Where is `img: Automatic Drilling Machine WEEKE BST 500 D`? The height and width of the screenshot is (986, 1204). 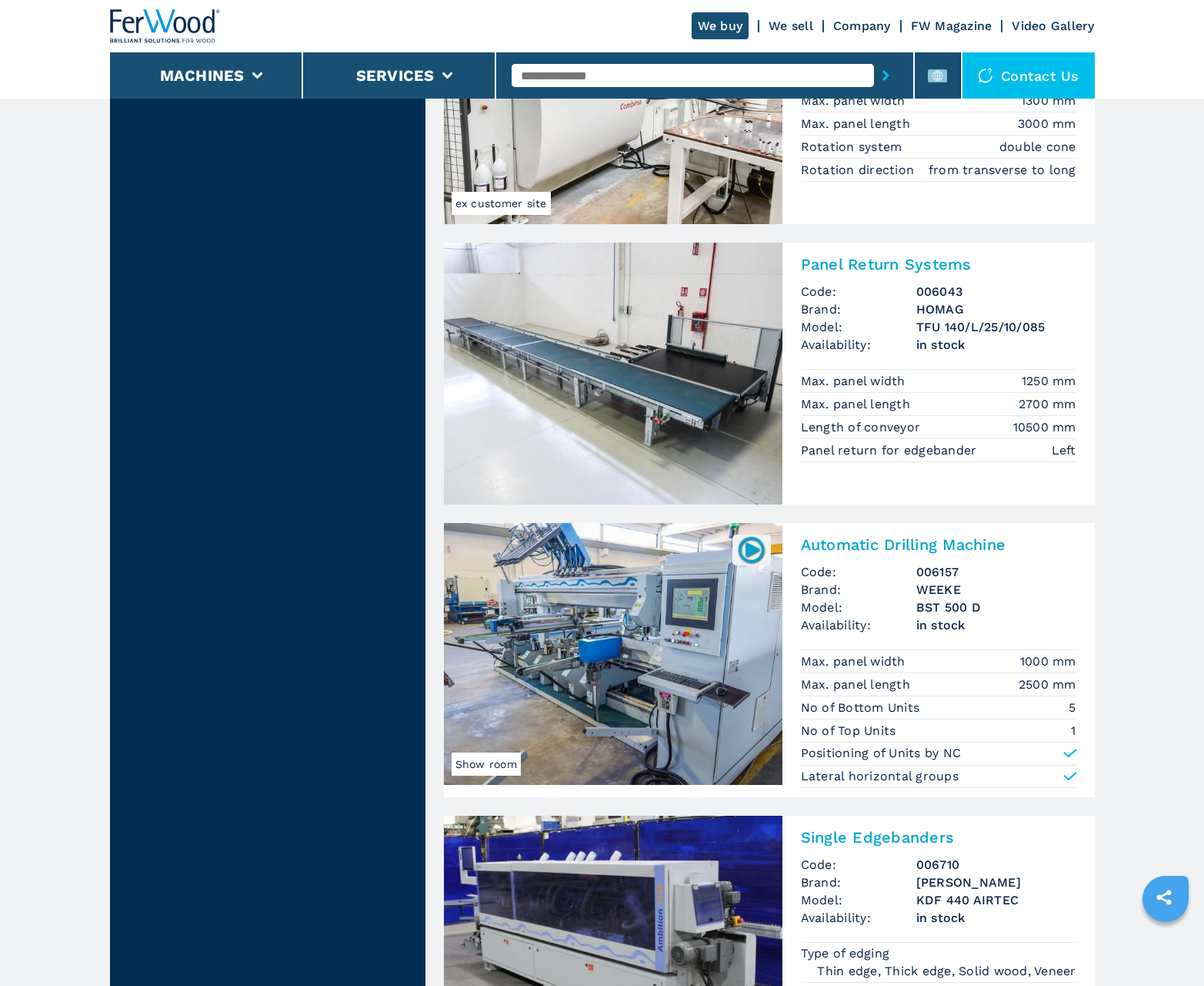 img: Automatic Drilling Machine WEEKE BST 500 D is located at coordinates (613, 654).